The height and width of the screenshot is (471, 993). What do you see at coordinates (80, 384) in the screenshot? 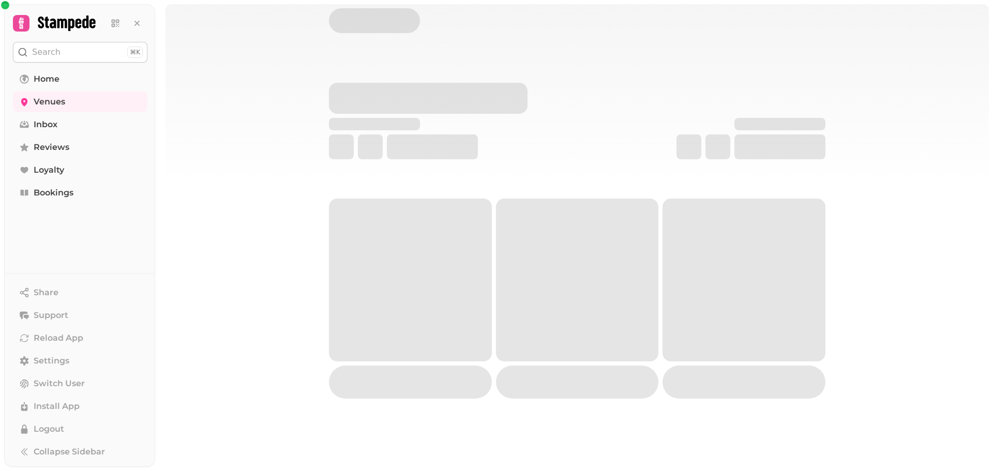
I see `button: Switch User` at bounding box center [80, 384].